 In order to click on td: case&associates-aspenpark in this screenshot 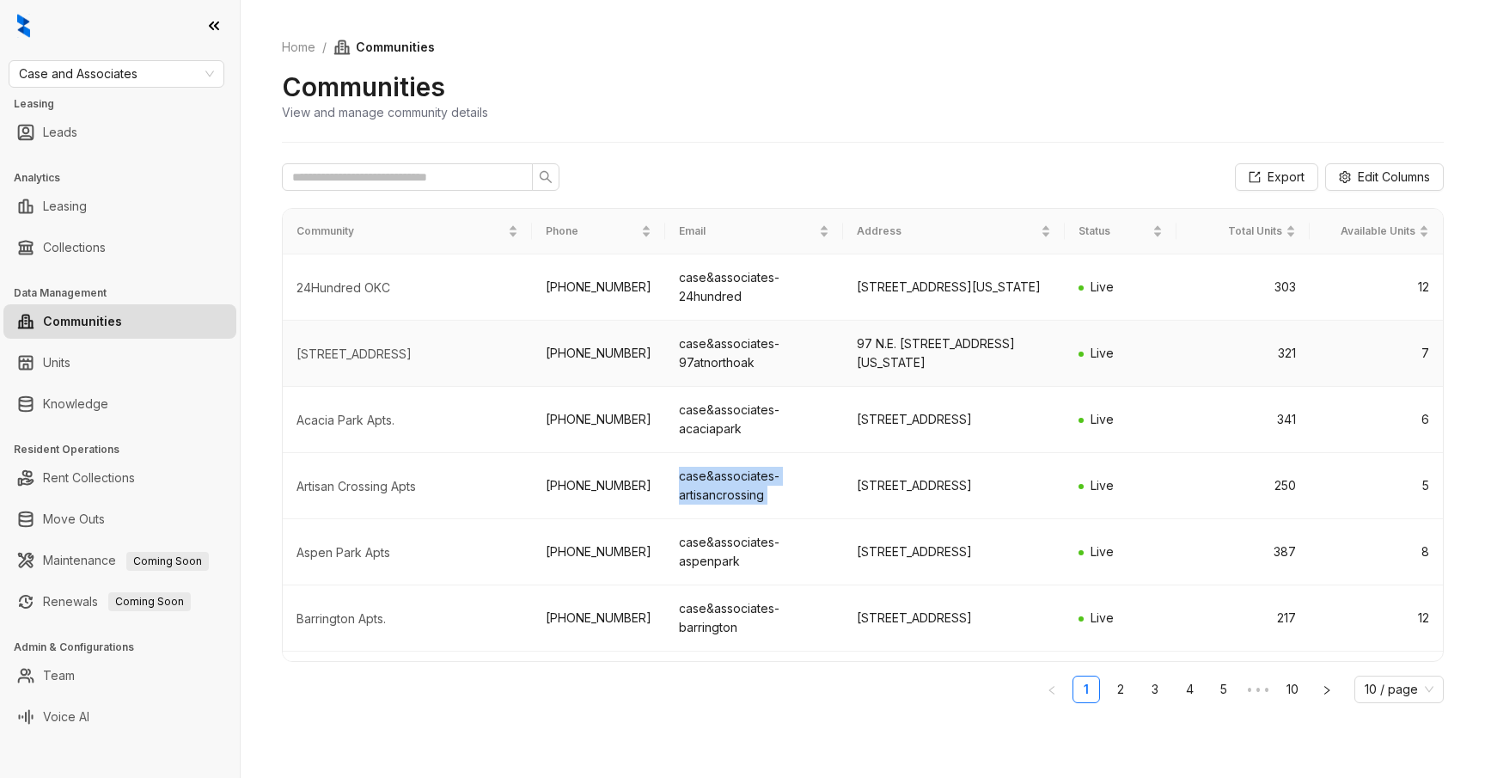, I will do `click(754, 552)`.